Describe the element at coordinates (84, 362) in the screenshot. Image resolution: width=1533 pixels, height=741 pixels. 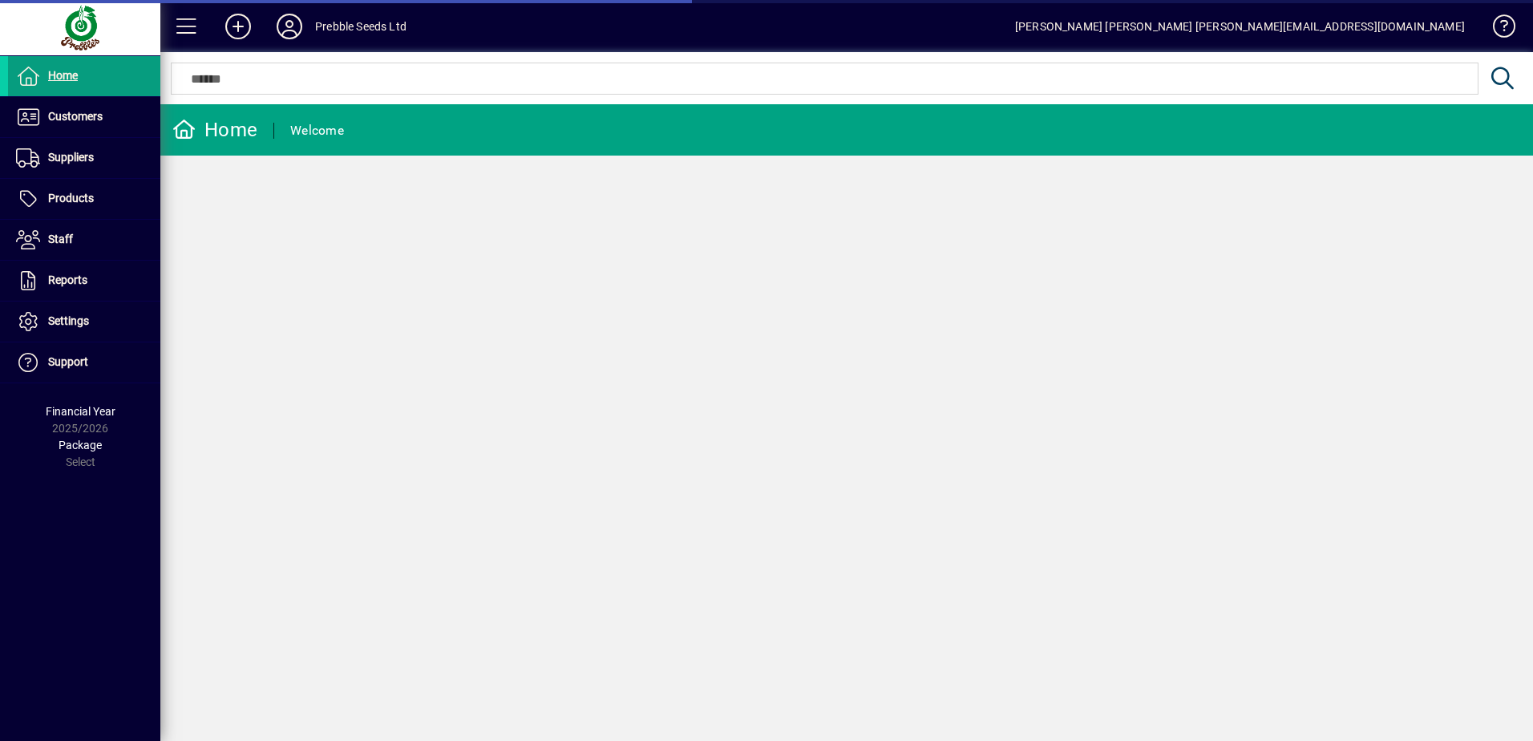
I see `a: Support` at that location.